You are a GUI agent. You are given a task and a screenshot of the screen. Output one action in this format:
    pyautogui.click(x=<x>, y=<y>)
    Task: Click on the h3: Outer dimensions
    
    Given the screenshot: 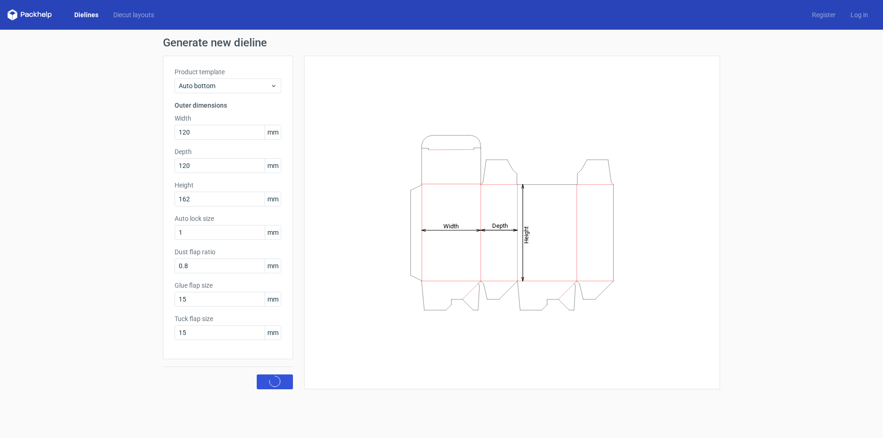 What is the action you would take?
    pyautogui.click(x=228, y=105)
    